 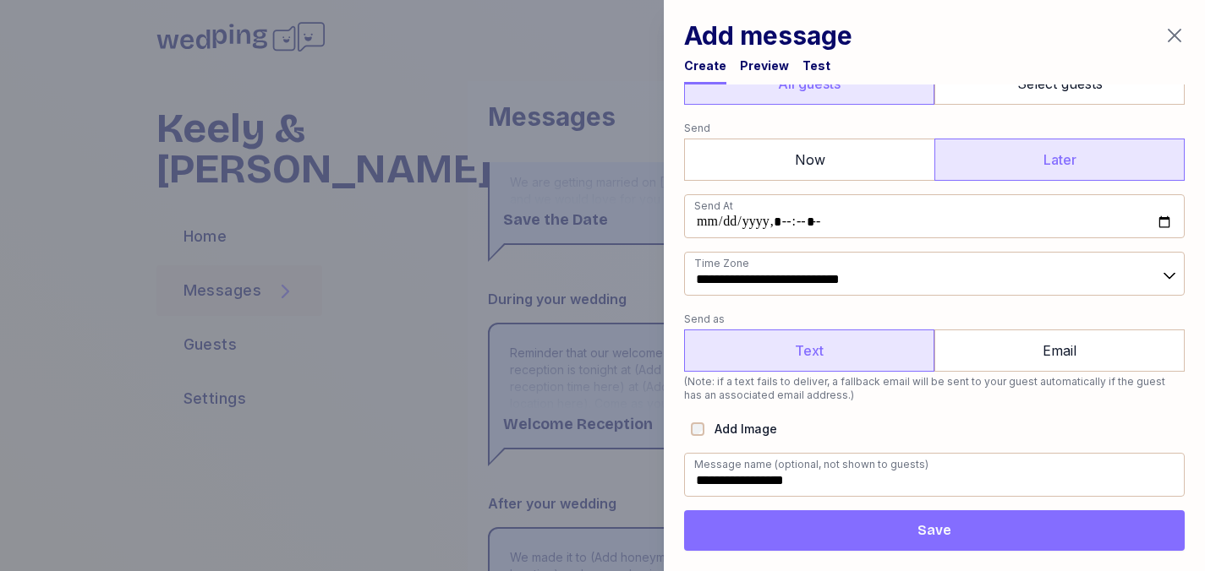 What do you see at coordinates (741, 429) in the screenshot?
I see `label: Add Image` at bounding box center [741, 429].